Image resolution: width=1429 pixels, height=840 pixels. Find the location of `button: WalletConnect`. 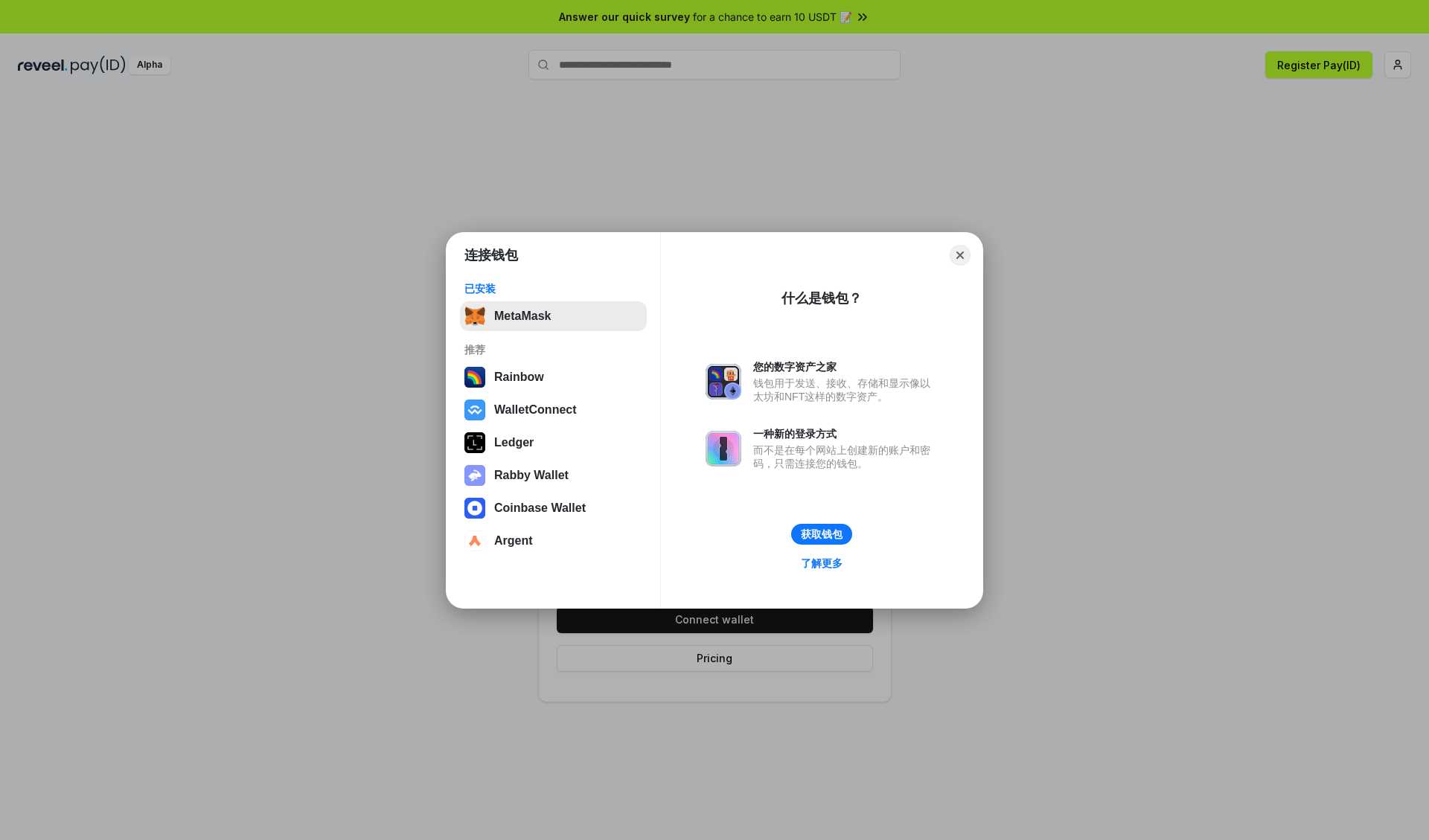

button: WalletConnect is located at coordinates (553, 410).